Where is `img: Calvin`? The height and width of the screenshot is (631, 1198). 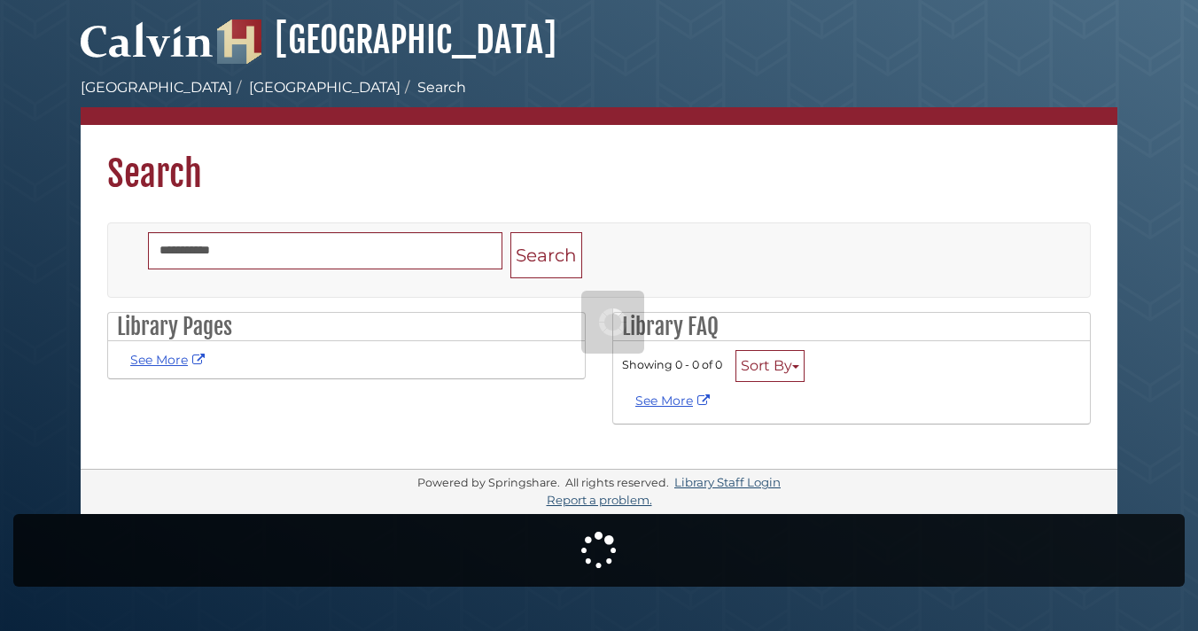
img: Calvin is located at coordinates (147, 39).